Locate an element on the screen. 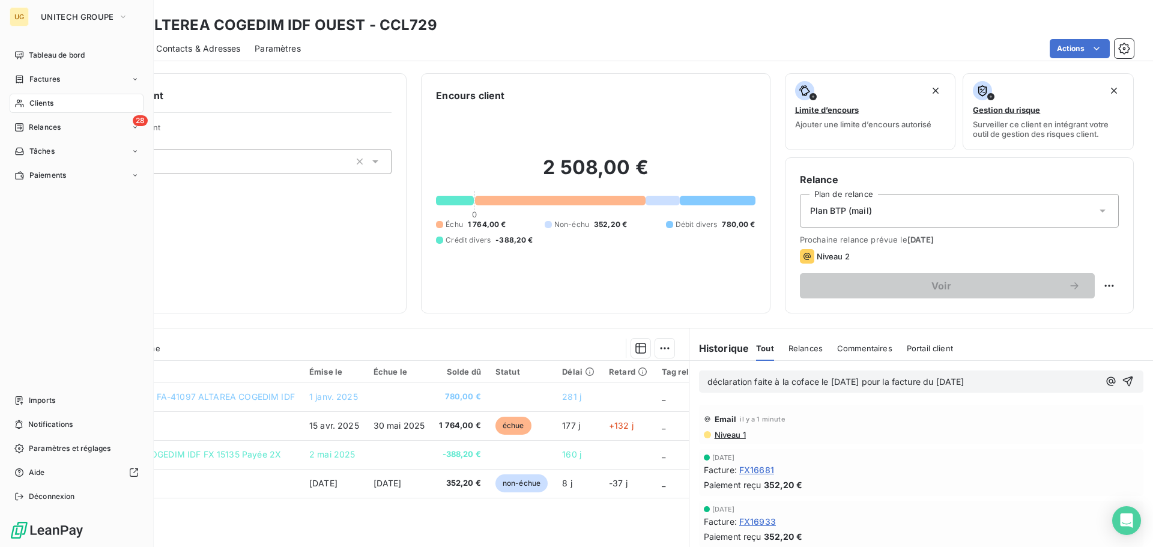 This screenshot has height=547, width=1153. span: 15 avr. 2025 is located at coordinates (334, 425).